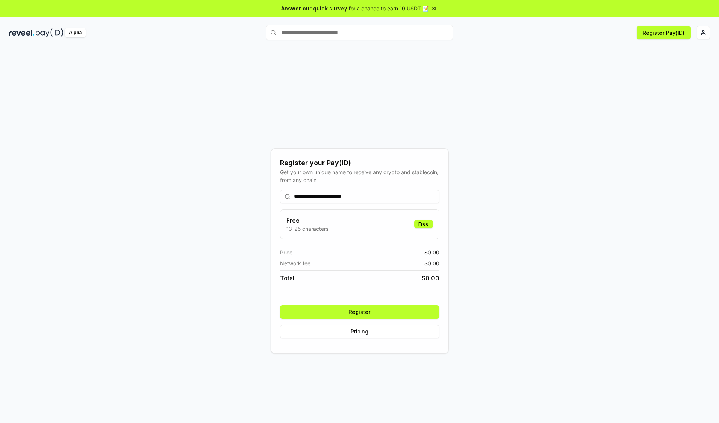 Image resolution: width=719 pixels, height=423 pixels. I want to click on h3: Free, so click(307, 220).